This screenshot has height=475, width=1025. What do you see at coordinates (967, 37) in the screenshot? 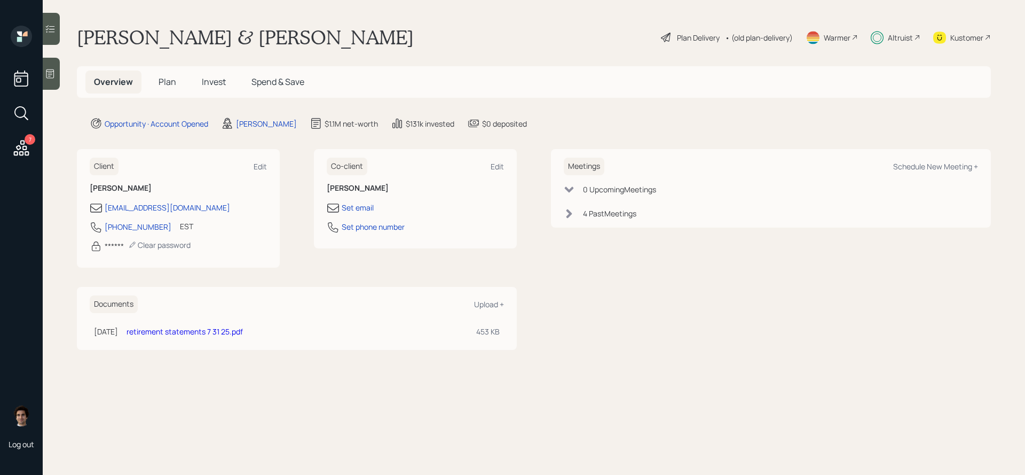
I see `div: Kustomer` at bounding box center [967, 37].